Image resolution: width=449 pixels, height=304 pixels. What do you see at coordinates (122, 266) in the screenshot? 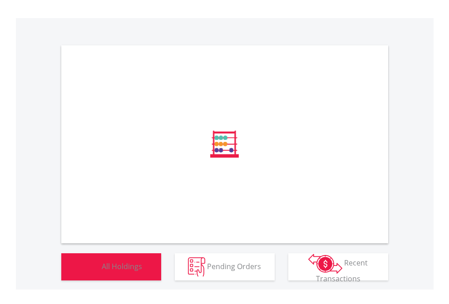
I see `span: All Holdings` at bounding box center [122, 266].